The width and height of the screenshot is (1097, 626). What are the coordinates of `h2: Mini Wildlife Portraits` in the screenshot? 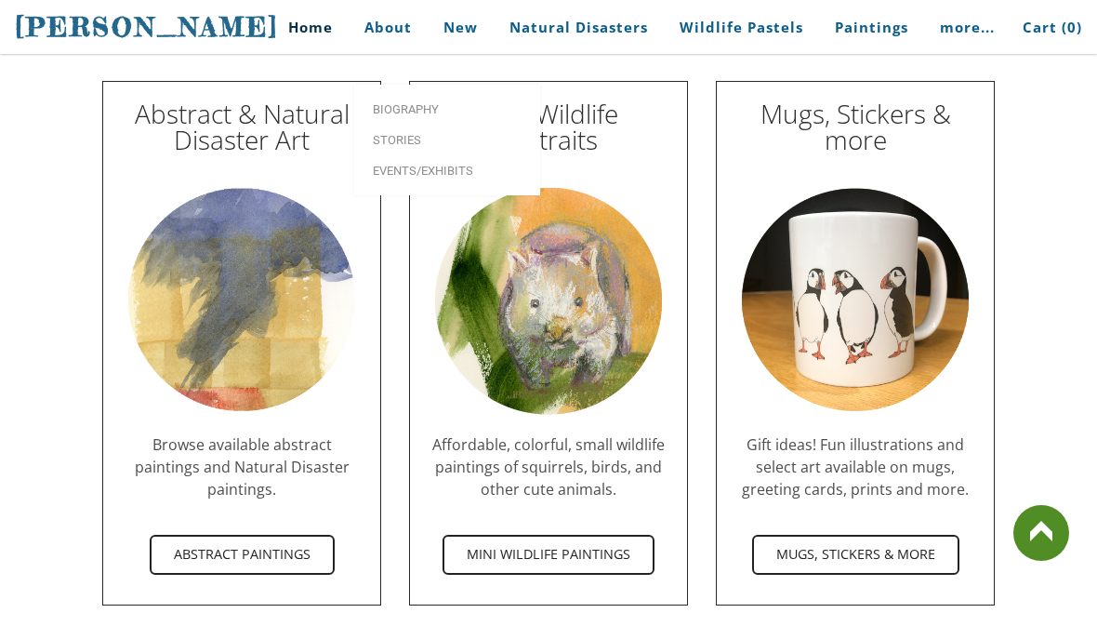 It's located at (549, 126).